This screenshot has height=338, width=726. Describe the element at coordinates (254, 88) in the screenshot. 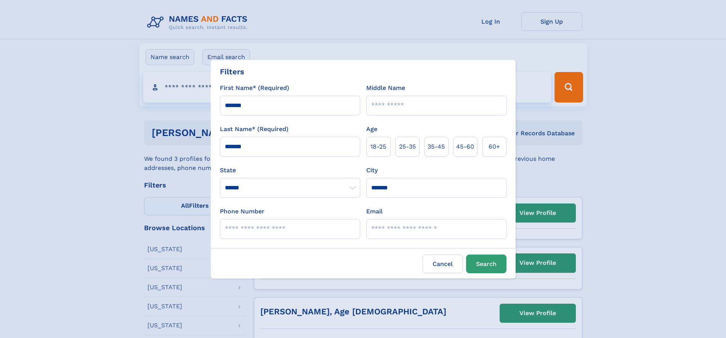

I see `label: First Name* (Required)` at that location.